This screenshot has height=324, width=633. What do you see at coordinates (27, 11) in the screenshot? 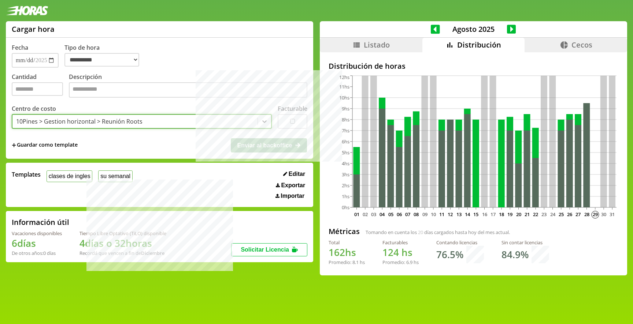
I see `img: logotipo` at bounding box center [27, 11].